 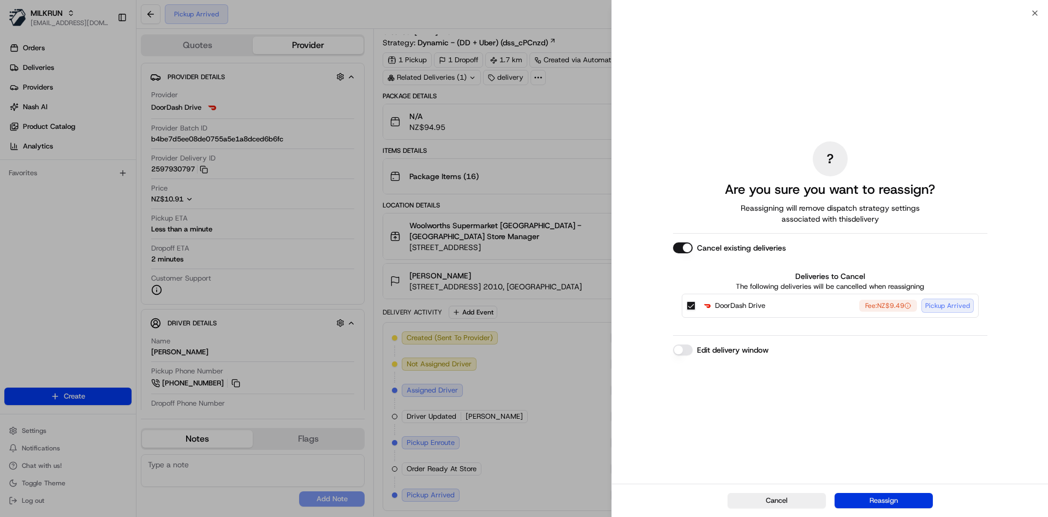 What do you see at coordinates (777, 501) in the screenshot?
I see `button: Cancel` at bounding box center [777, 501].